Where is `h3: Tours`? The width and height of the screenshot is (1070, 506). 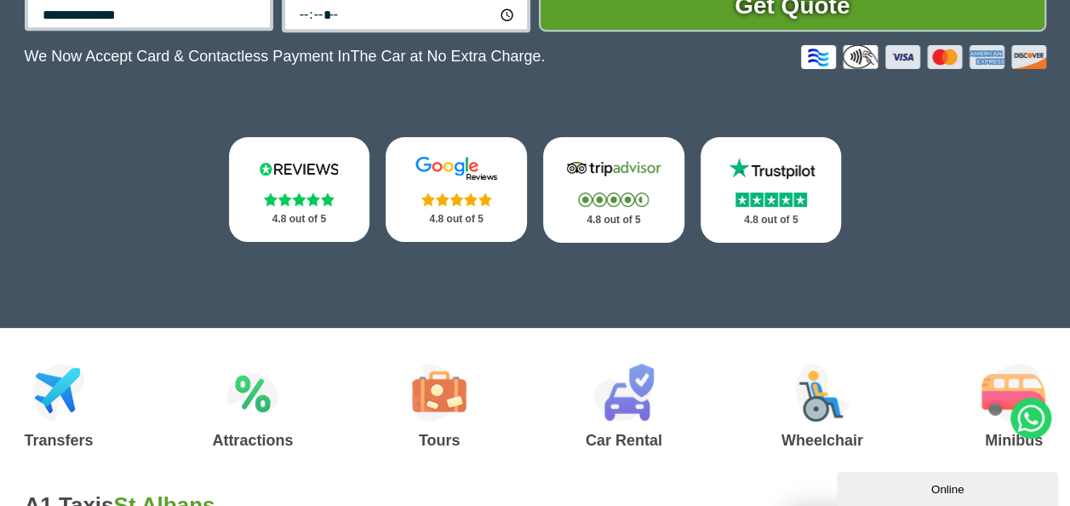
h3: Tours is located at coordinates (439, 440).